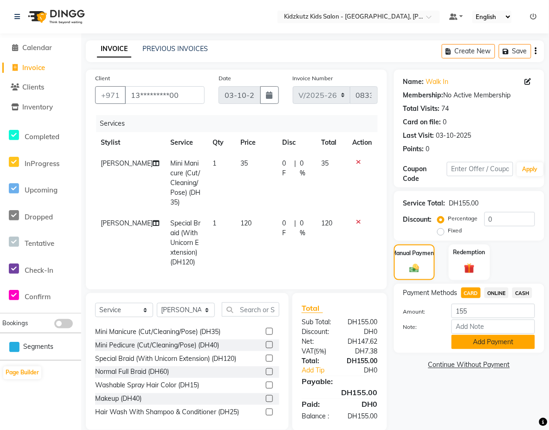  What do you see at coordinates (296, 142) in the screenshot?
I see `th: Disc` at bounding box center [296, 142].